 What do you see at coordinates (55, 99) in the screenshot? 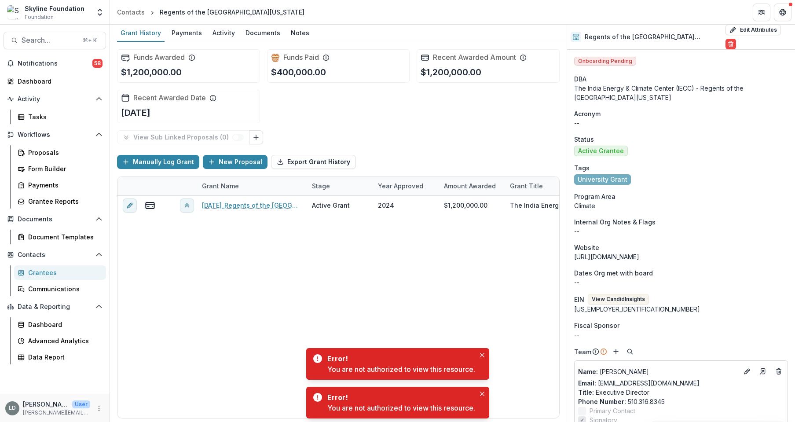
I see `button: Open Activity` at bounding box center [55, 99].